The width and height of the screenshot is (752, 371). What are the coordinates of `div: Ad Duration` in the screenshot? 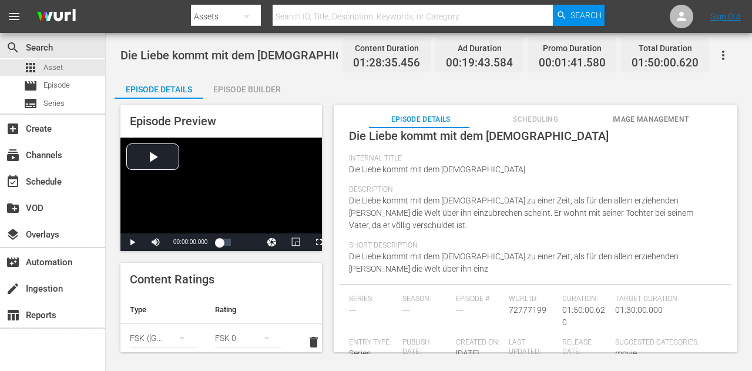 It's located at (480, 48).